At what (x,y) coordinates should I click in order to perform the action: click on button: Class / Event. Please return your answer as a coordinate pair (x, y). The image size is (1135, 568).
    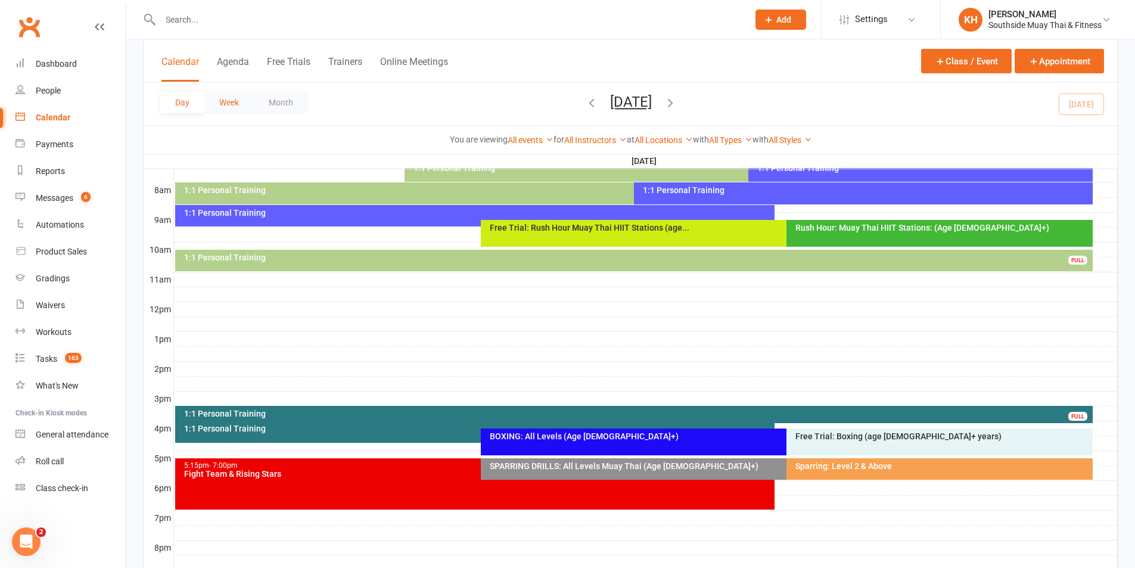
    Looking at the image, I should click on (967, 61).